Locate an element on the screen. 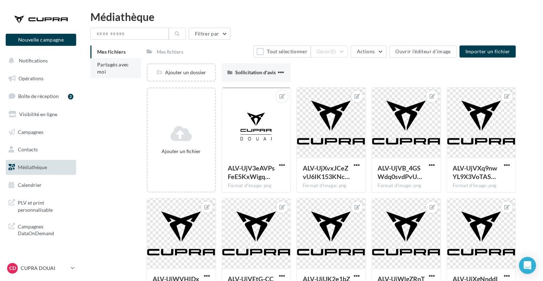 Image resolution: width=543 pixels, height=281 pixels. span: Campagnes is located at coordinates (31, 132).